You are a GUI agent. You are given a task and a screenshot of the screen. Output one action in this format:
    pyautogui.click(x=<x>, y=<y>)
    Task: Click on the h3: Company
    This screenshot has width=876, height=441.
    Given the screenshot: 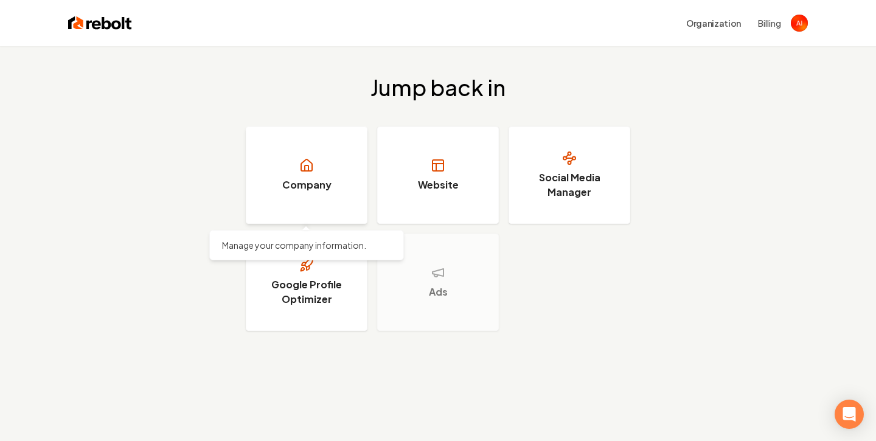 What is the action you would take?
    pyautogui.click(x=307, y=185)
    